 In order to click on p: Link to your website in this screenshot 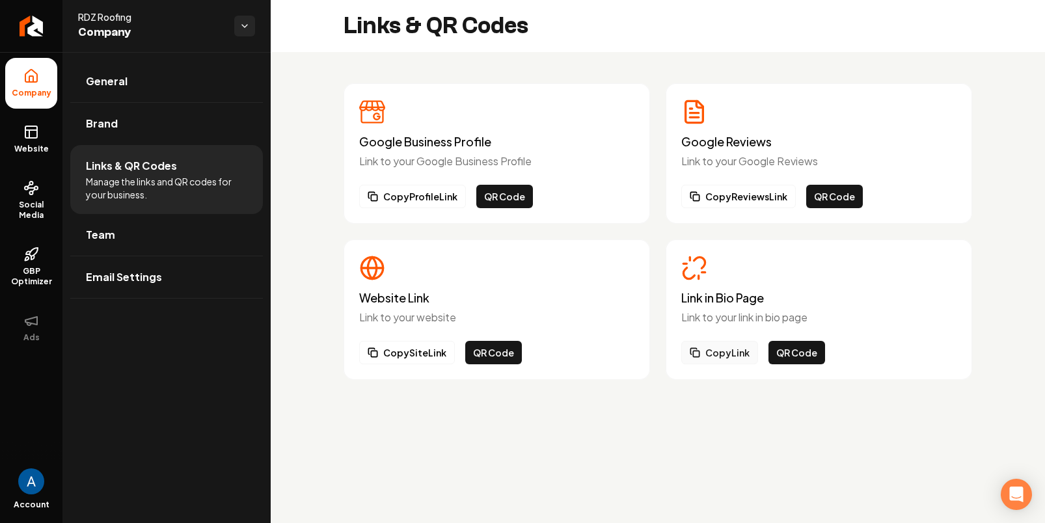, I will do `click(496, 318)`.